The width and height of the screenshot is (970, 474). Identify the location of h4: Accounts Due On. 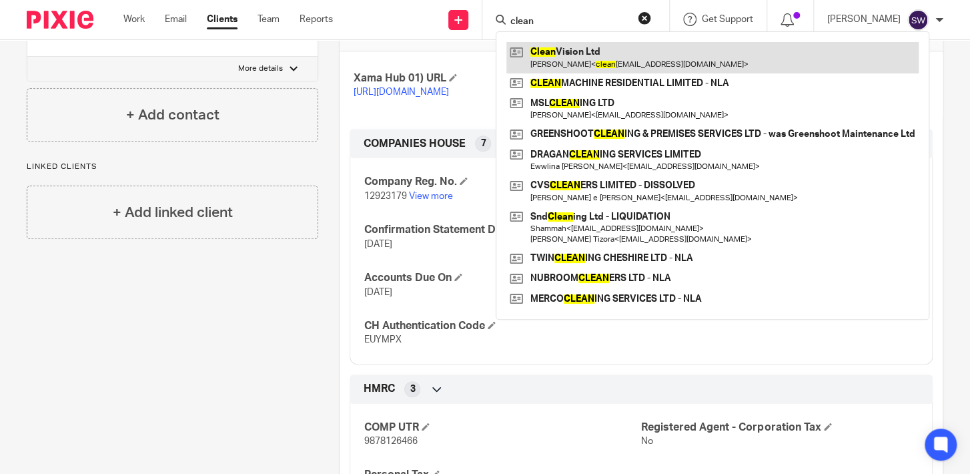
(502, 277).